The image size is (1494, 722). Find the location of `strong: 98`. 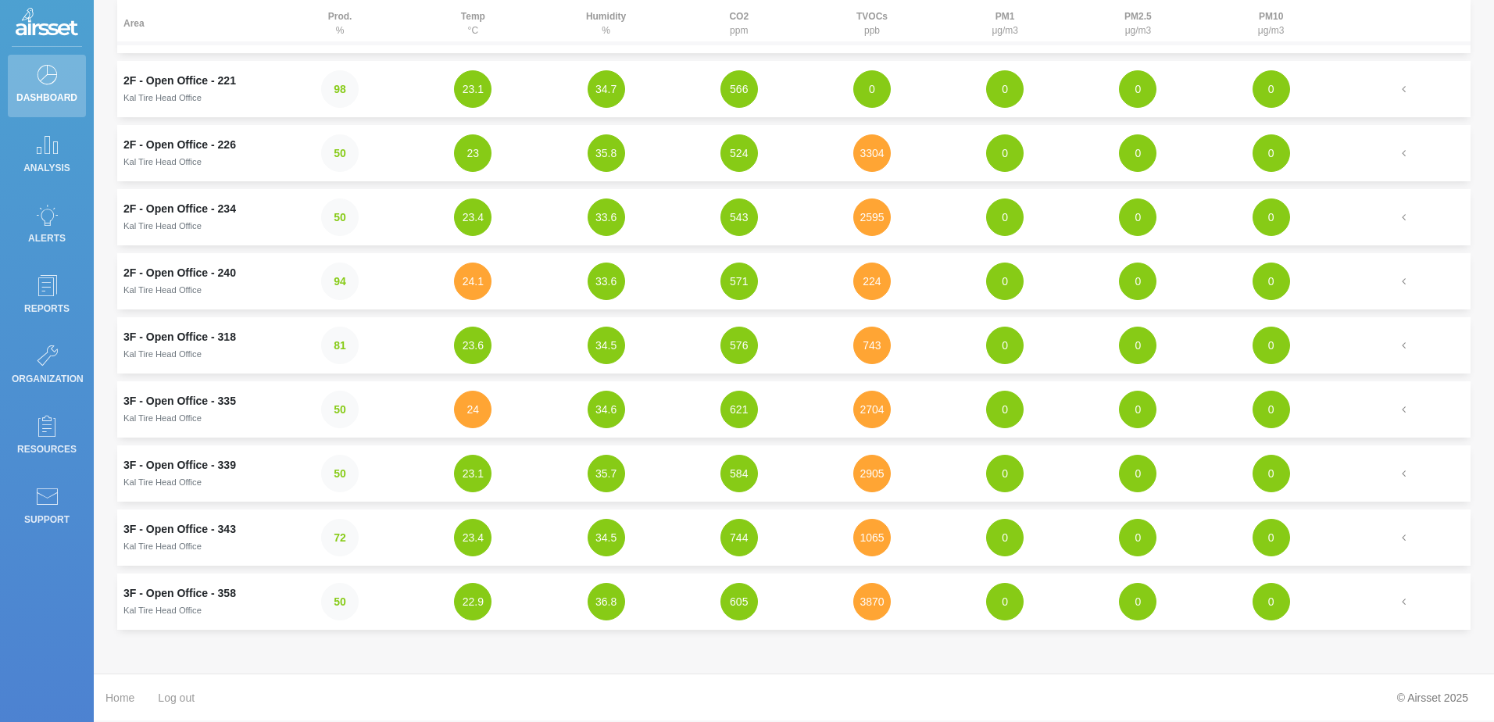

strong: 98 is located at coordinates (340, 89).